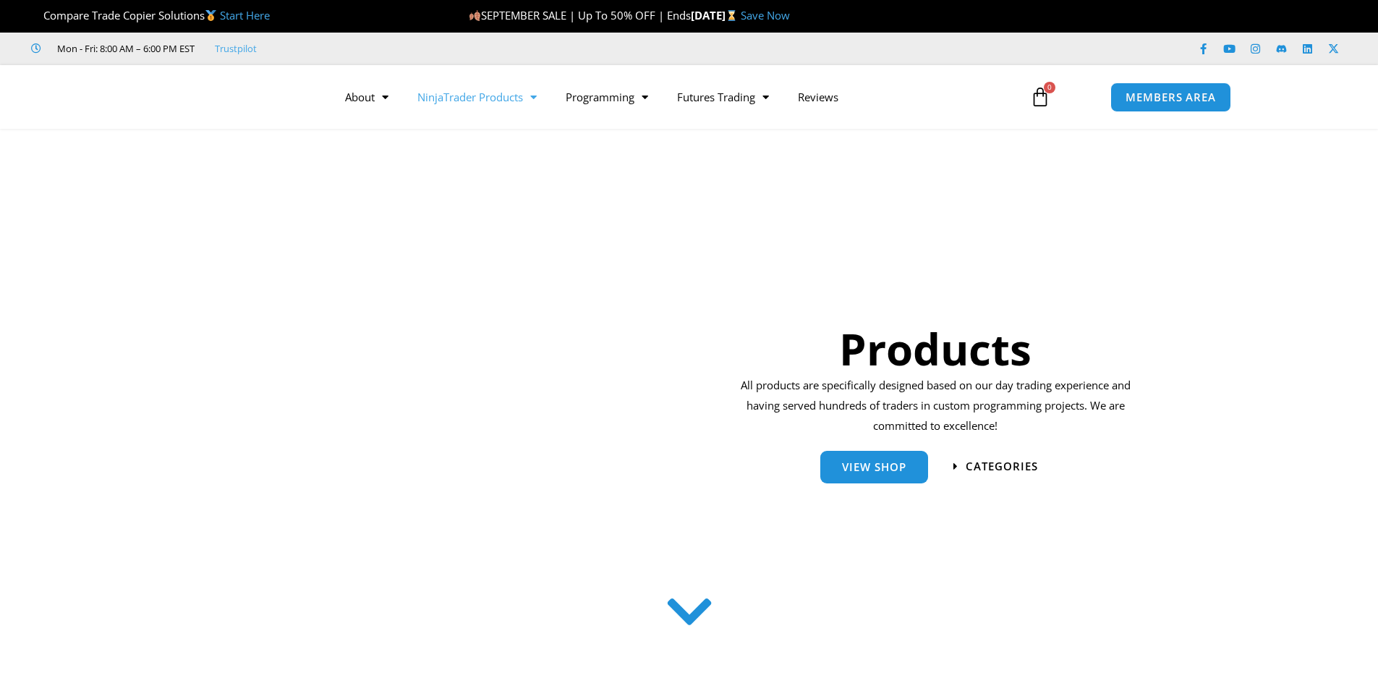  What do you see at coordinates (1040, 97) in the screenshot?
I see `a: 0` at bounding box center [1040, 97].